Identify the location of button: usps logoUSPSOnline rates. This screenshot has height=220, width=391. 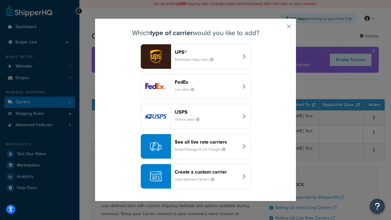
(196, 116).